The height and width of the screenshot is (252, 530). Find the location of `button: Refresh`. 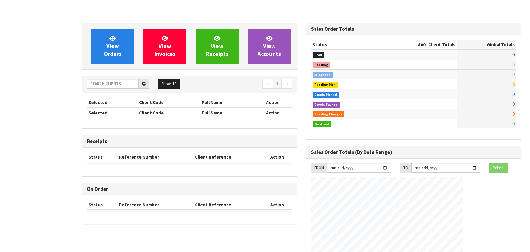

button: Refresh is located at coordinates (499, 168).